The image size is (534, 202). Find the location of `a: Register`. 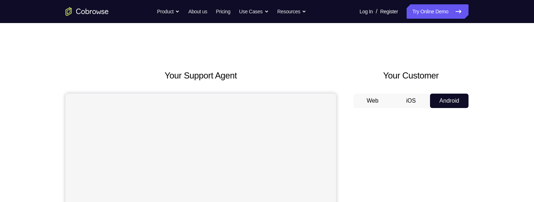

a: Register is located at coordinates (389, 12).